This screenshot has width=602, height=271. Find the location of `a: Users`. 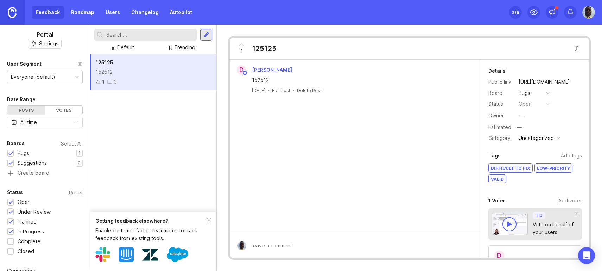

a: Users is located at coordinates (113, 12).